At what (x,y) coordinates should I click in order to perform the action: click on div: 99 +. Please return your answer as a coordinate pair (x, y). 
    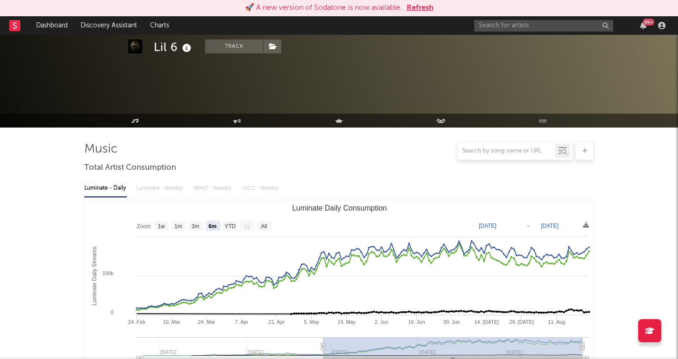
    Looking at the image, I should click on (649, 22).